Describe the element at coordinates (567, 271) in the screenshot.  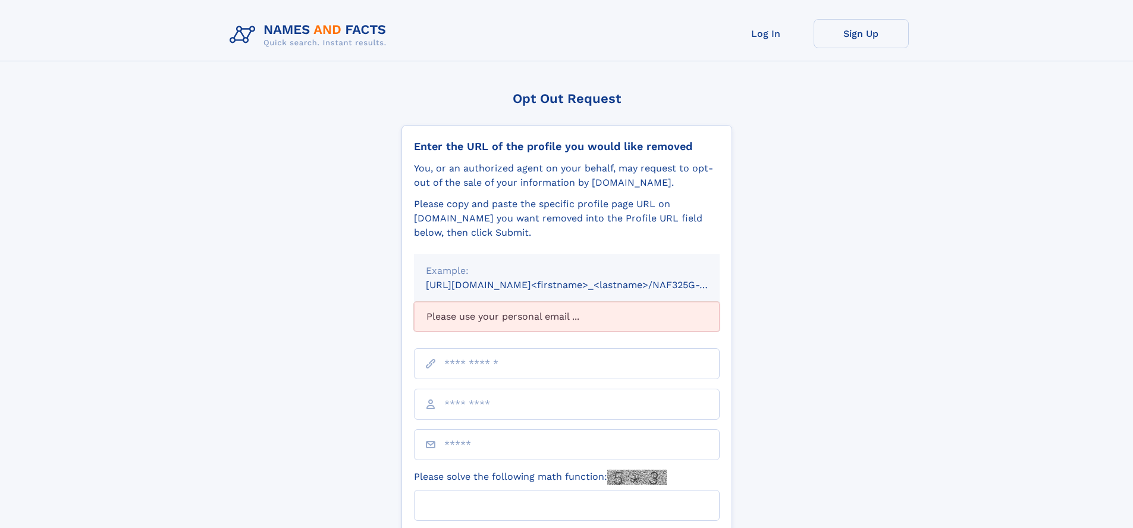
I see `div: Example:` at that location.